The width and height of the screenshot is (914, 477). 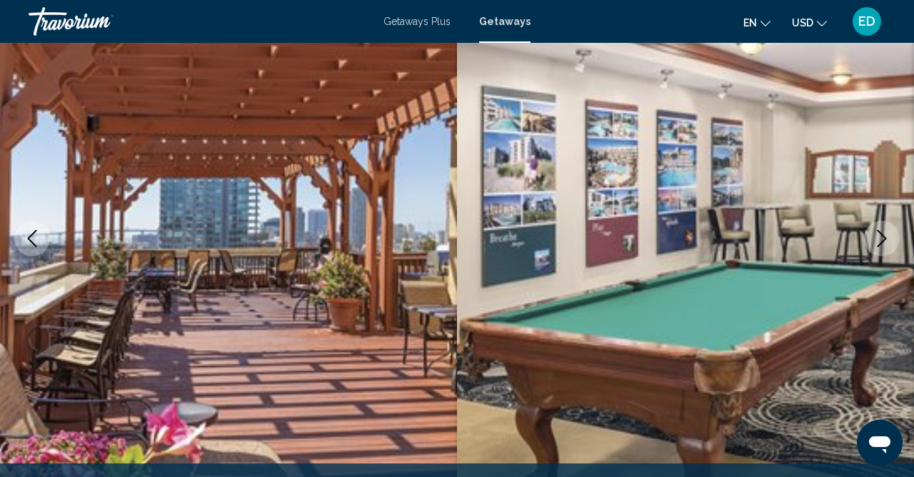 What do you see at coordinates (882, 239) in the screenshot?
I see `button: Next image` at bounding box center [882, 239].